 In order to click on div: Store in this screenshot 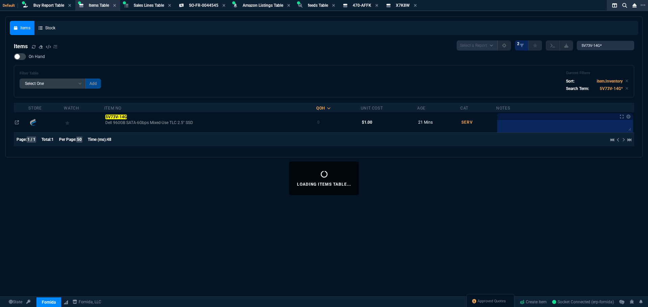, I will do `click(35, 108)`.